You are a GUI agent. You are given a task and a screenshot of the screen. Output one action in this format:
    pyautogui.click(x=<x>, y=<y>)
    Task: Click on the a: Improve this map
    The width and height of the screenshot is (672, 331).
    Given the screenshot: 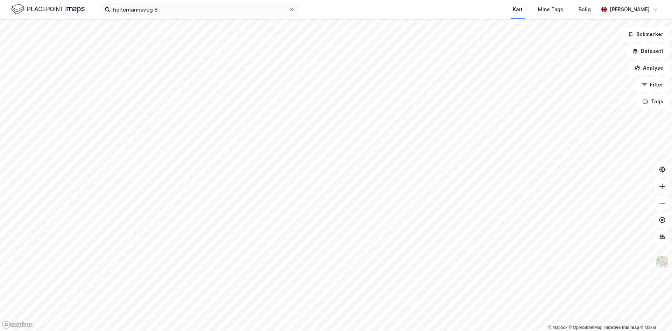 What is the action you would take?
    pyautogui.click(x=622, y=327)
    